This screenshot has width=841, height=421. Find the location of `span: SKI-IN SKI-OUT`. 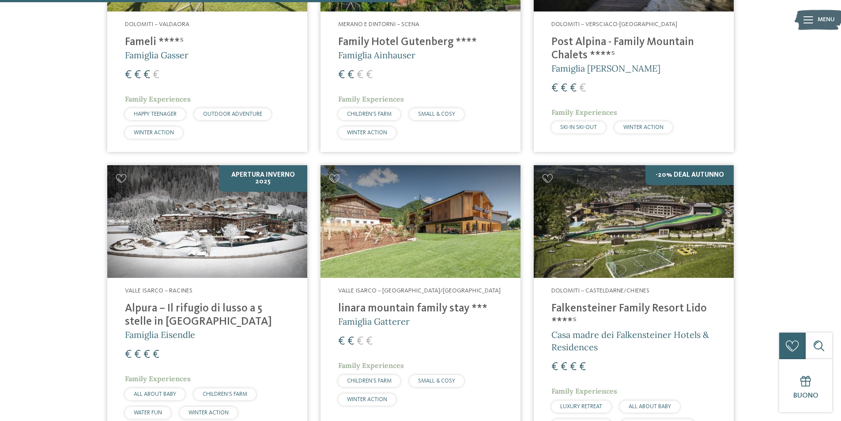

span: SKI-IN SKI-OUT is located at coordinates (578, 127).